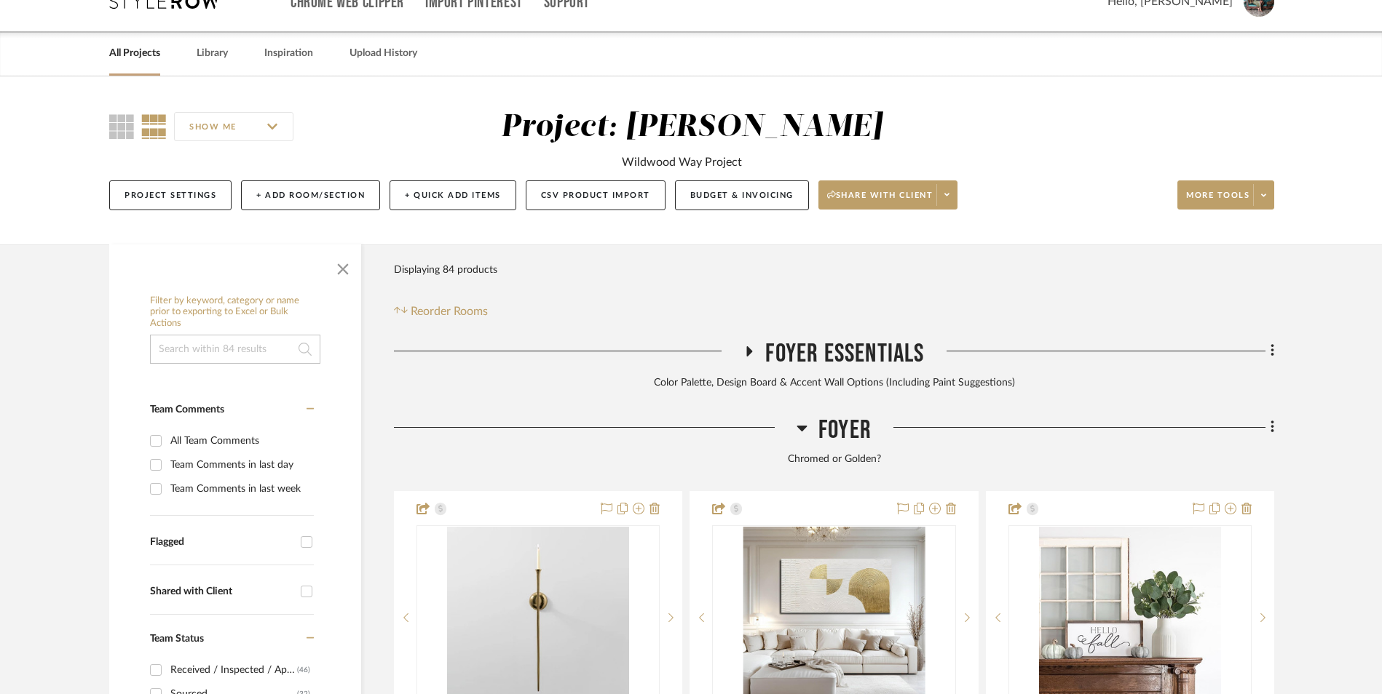  What do you see at coordinates (844, 354) in the screenshot?
I see `span: Foyer Essentials` at bounding box center [844, 354].